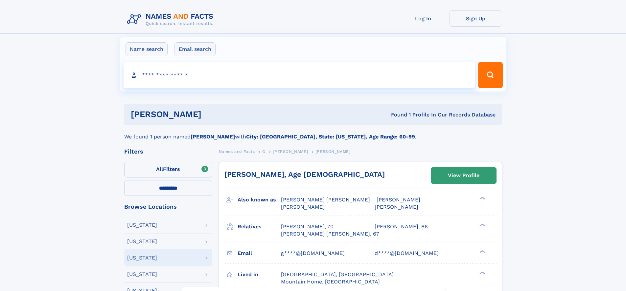  What do you see at coordinates (259, 275) in the screenshot?
I see `h3: Lived in` at bounding box center [259, 275].